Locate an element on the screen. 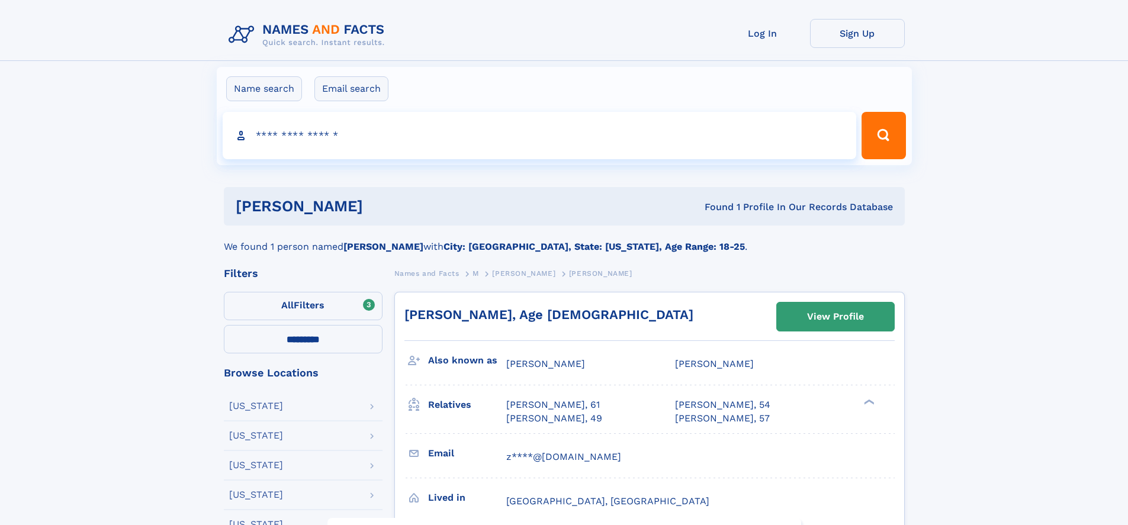 The height and width of the screenshot is (525, 1128). a: View Profile is located at coordinates (835, 317).